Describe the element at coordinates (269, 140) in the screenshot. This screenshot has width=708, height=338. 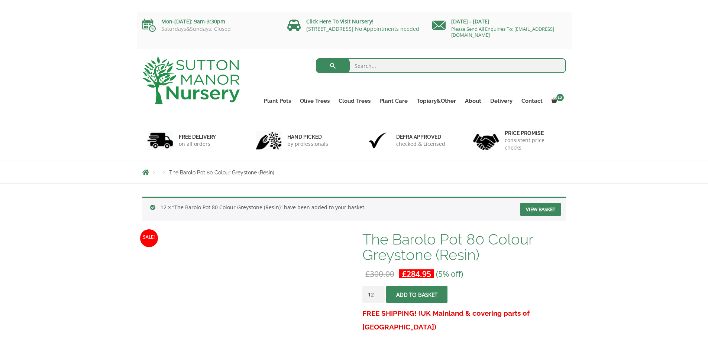
I see `img: 2.jpg` at that location.